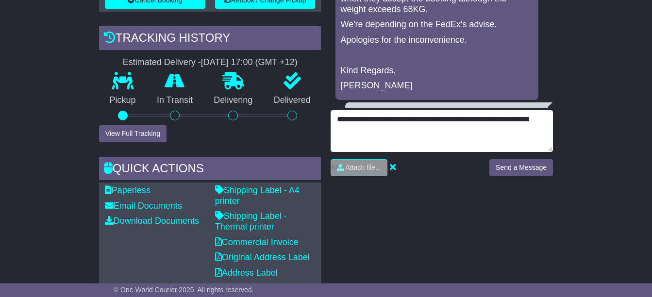 This screenshot has width=652, height=297. What do you see at coordinates (233, 101) in the screenshot?
I see `p: Delivering` at bounding box center [233, 101].